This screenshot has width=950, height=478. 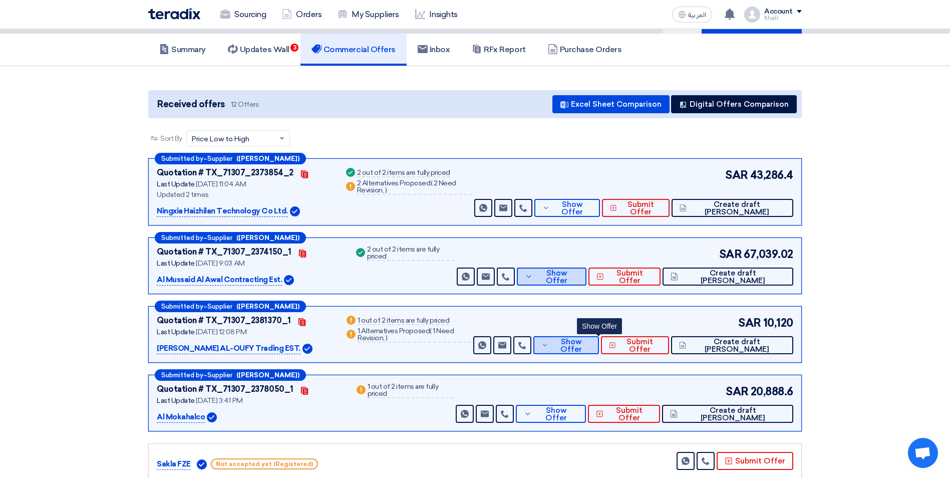 What do you see at coordinates (585, 50) in the screenshot?
I see `h5: Purchase Orders` at bounding box center [585, 50].